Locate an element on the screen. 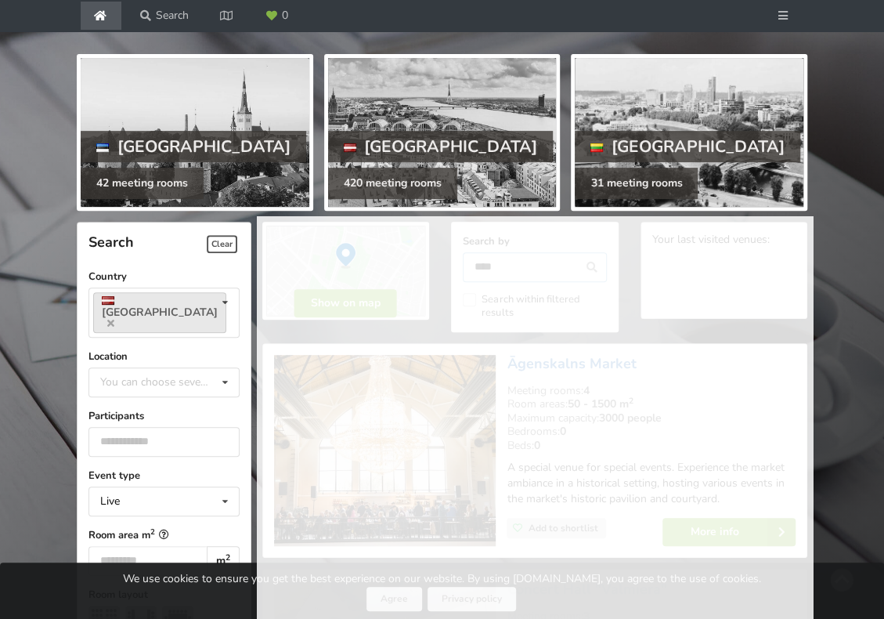  label: Country is located at coordinates (164, 276).